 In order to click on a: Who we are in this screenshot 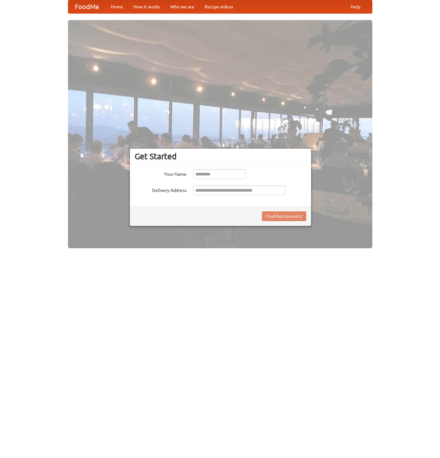, I will do `click(182, 7)`.